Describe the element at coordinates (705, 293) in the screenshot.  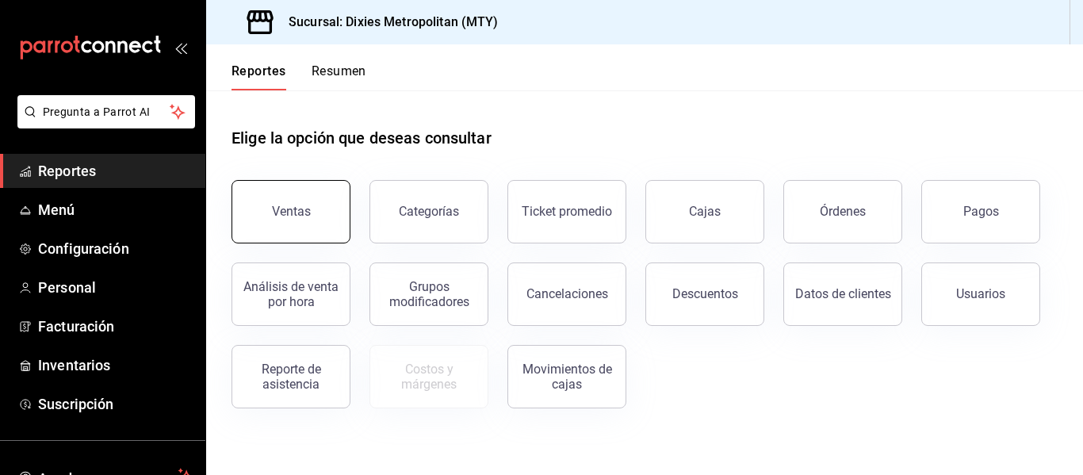
I see `div: Descuentos` at that location.